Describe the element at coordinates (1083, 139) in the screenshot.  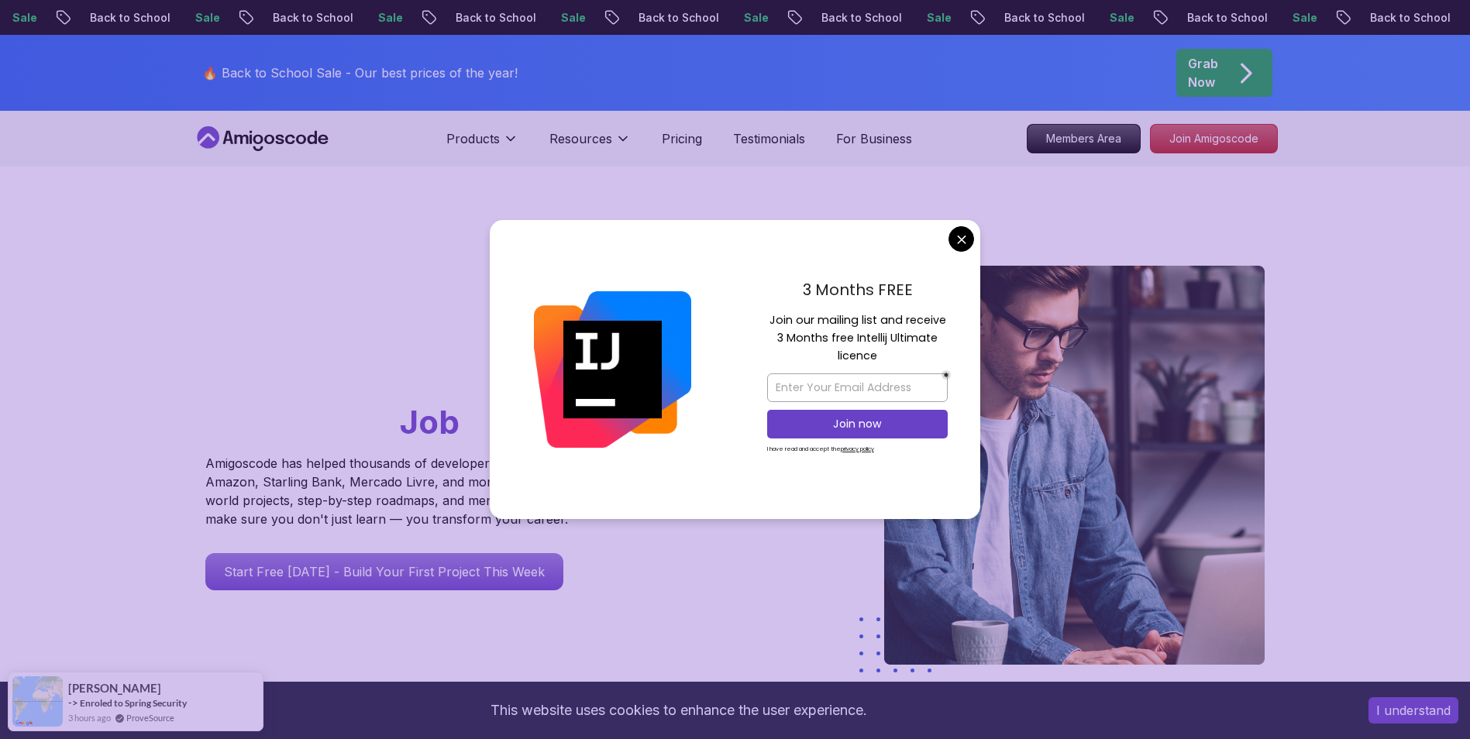
I see `a: Members Area` at that location.